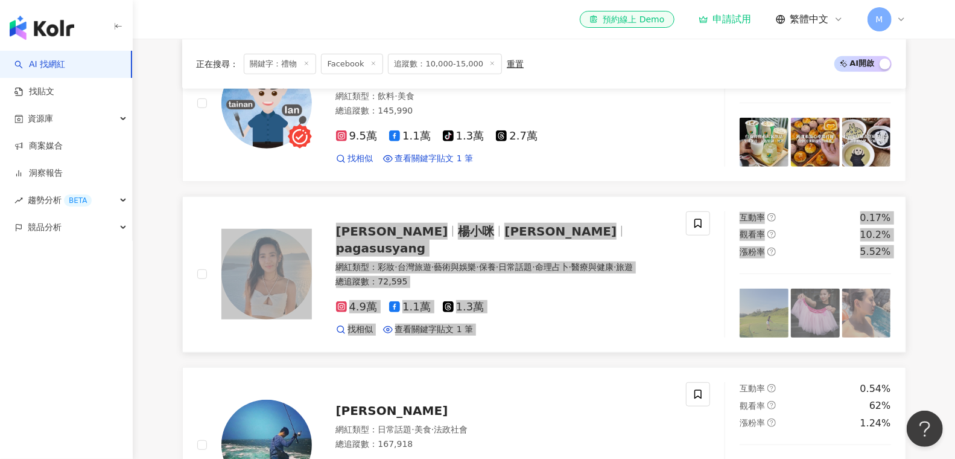  Describe the element at coordinates (876, 218) in the screenshot. I see `div: 0.17%` at that location.